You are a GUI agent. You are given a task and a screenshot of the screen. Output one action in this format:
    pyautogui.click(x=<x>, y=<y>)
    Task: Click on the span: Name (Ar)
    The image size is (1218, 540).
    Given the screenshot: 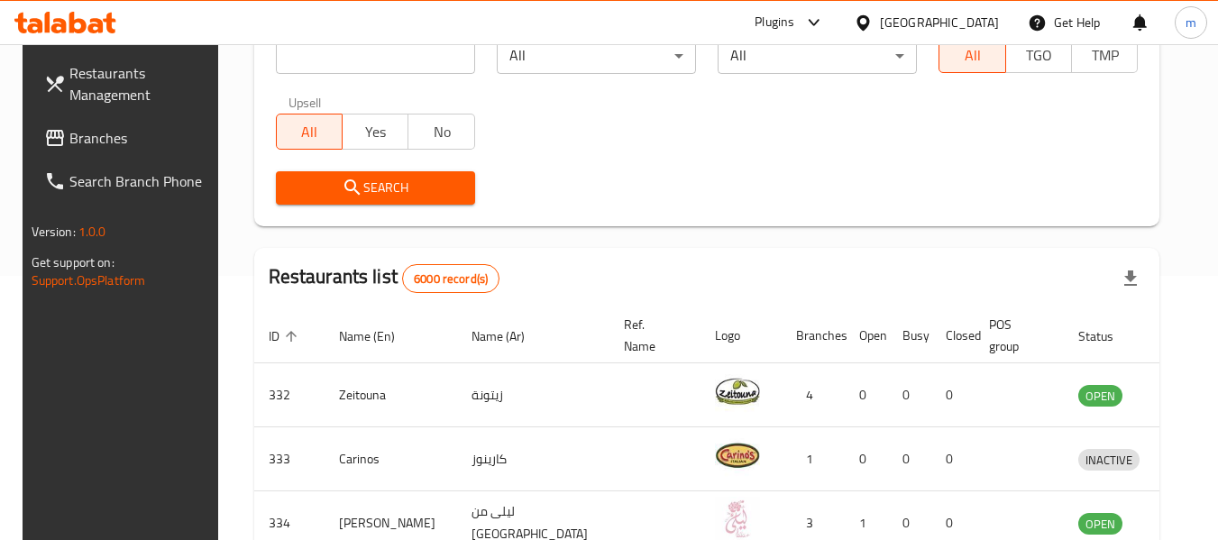 What is the action you would take?
    pyautogui.click(x=509, y=336)
    